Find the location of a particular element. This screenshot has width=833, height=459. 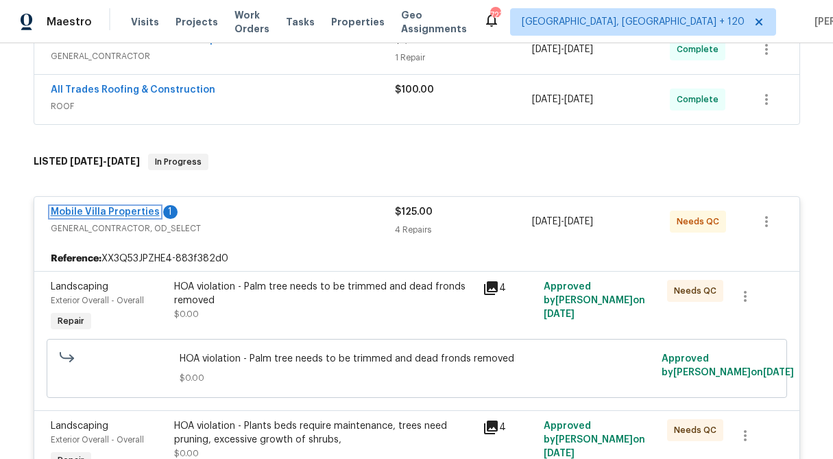

span: GENERAL_CONTRACTOR, OD_SELECT is located at coordinates (223, 228).